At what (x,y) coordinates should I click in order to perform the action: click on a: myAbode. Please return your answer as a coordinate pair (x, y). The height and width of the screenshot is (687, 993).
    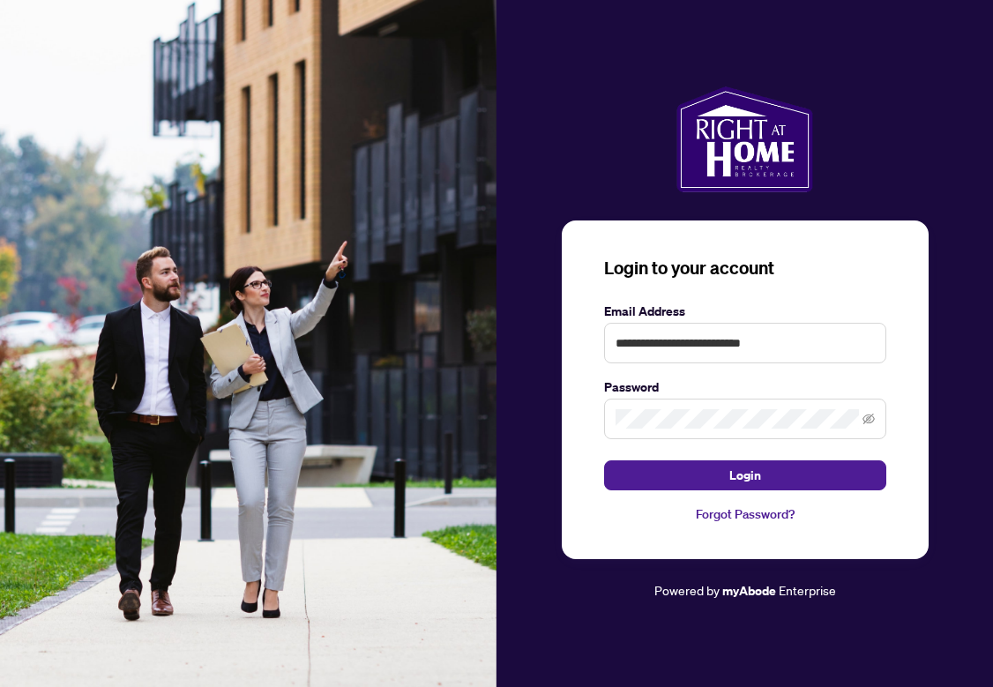
    Looking at the image, I should click on (749, 591).